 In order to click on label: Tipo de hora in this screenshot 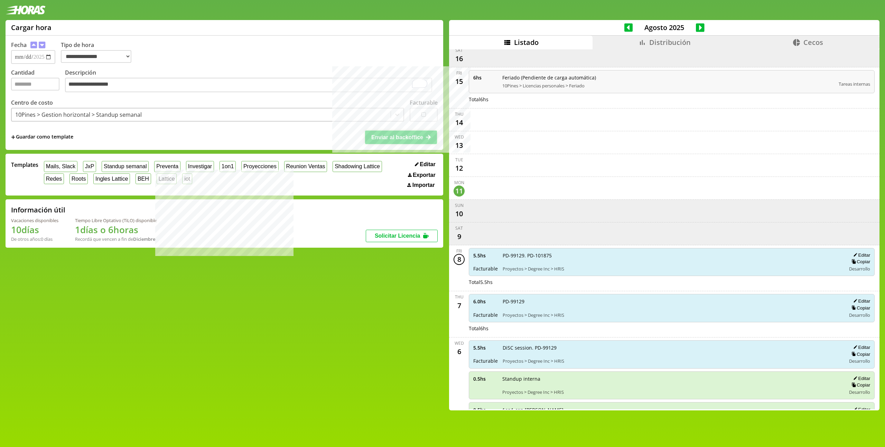, I will do `click(99, 53)`.